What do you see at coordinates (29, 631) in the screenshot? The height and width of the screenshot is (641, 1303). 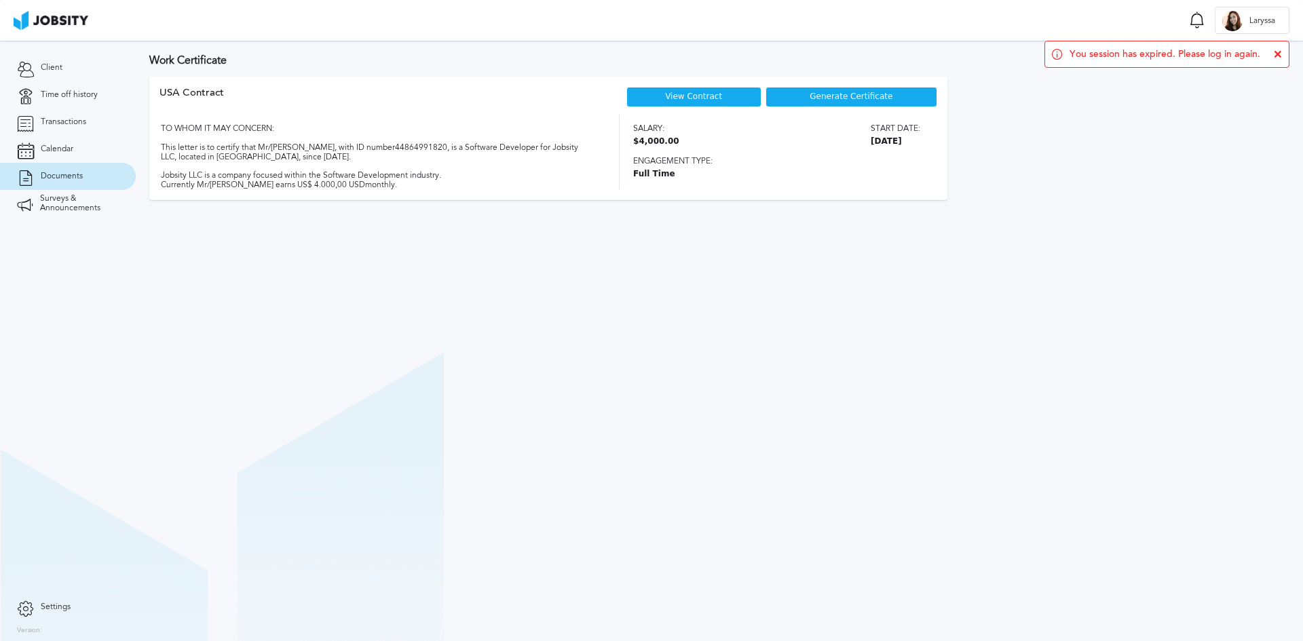 I see `label: Version:` at bounding box center [29, 631].